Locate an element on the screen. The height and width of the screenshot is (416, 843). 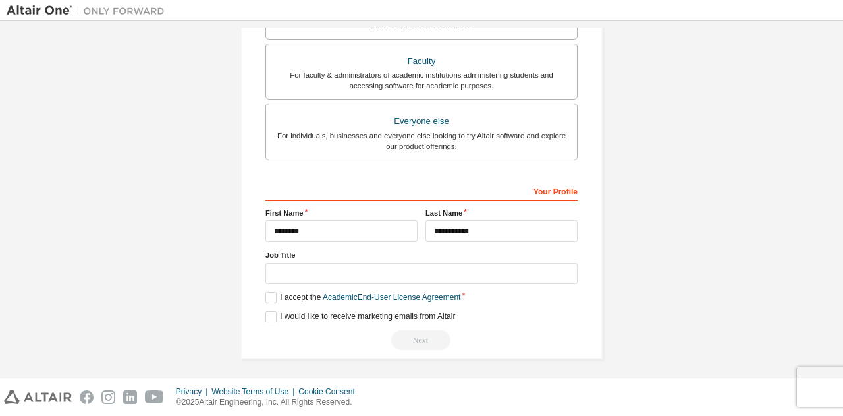
div: For faculty & administrators of academic institutions administering students and accessing softwa... is located at coordinates (422, 80).